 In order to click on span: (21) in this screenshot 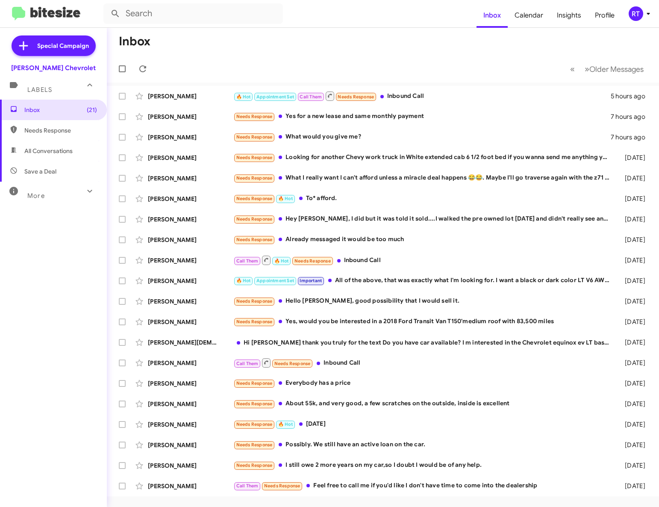, I will do `click(92, 110)`.